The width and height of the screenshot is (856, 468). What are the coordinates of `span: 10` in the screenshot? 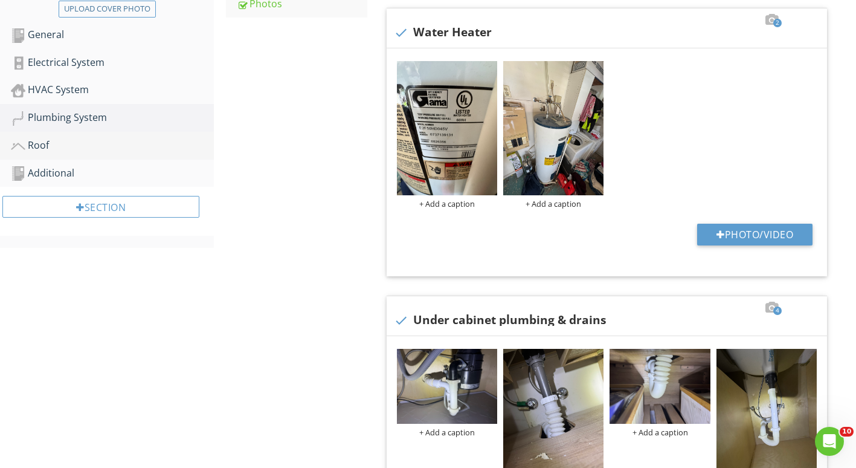 It's located at (846, 431).